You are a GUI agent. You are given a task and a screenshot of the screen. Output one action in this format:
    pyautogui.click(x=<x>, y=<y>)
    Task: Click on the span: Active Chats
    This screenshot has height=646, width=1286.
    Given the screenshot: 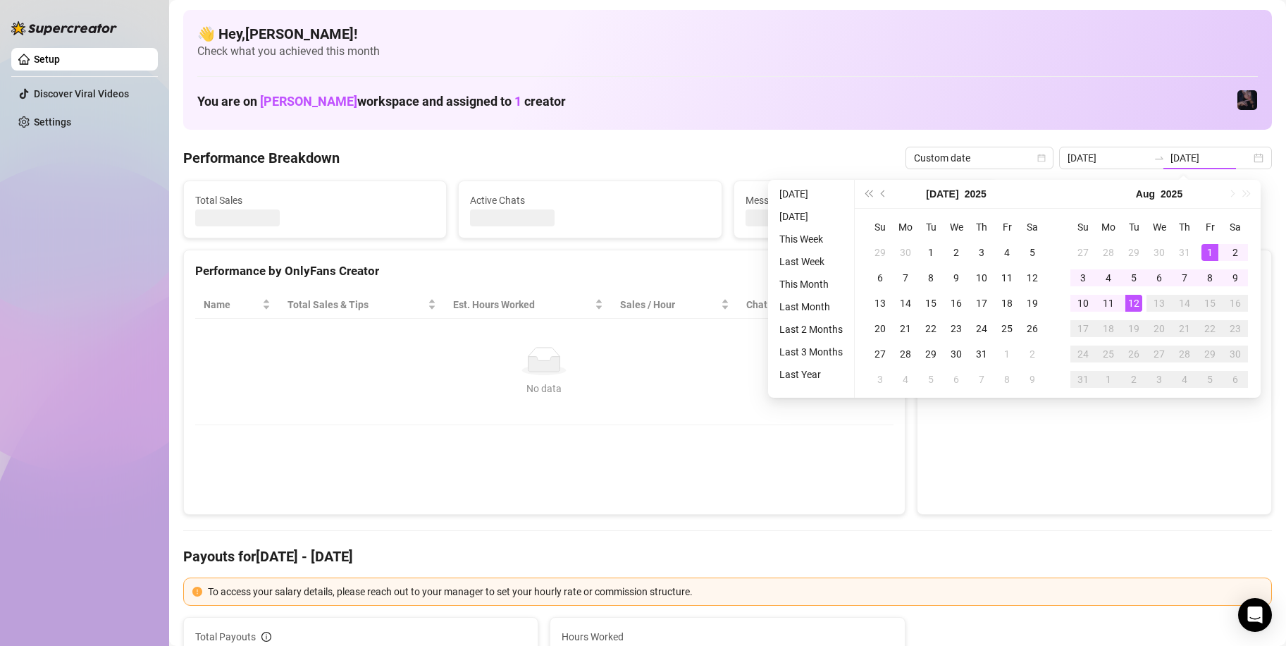 What is the action you would take?
    pyautogui.click(x=590, y=200)
    